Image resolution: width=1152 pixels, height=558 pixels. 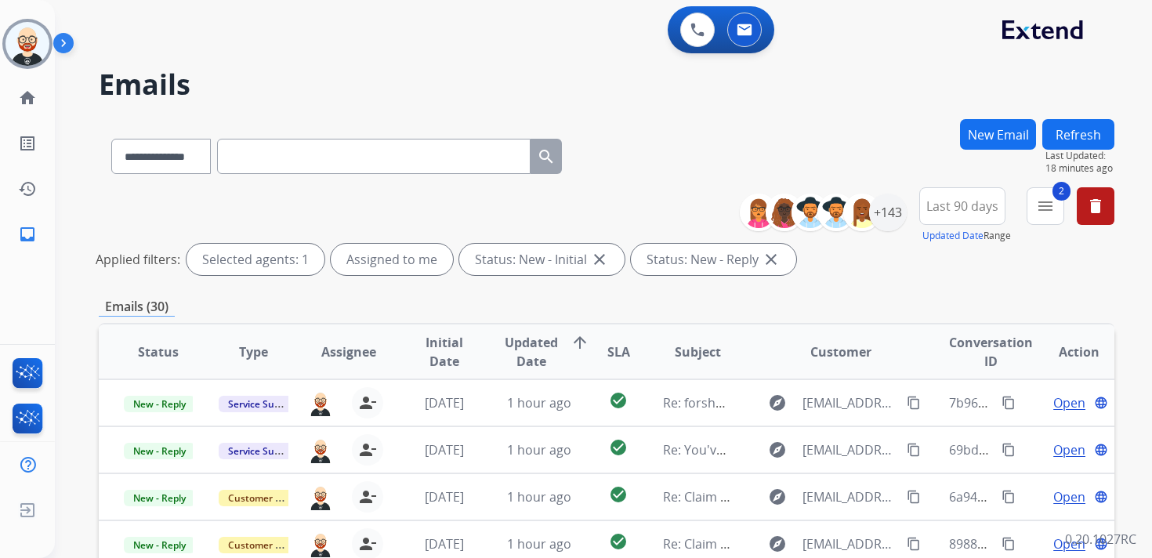 I want to click on div: Selected agents: 1, so click(x=256, y=259).